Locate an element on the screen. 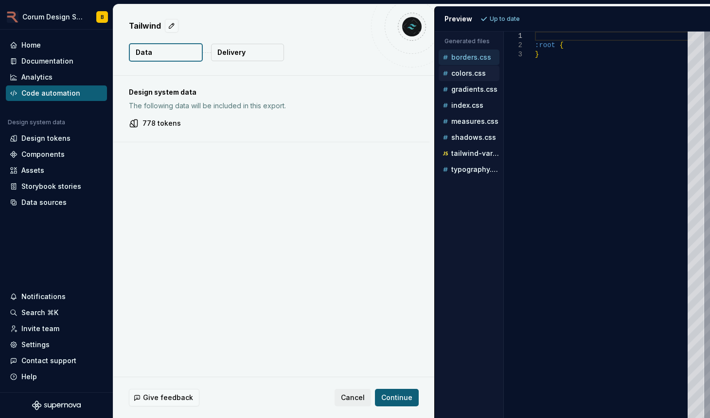  button: Help is located at coordinates (56, 377).